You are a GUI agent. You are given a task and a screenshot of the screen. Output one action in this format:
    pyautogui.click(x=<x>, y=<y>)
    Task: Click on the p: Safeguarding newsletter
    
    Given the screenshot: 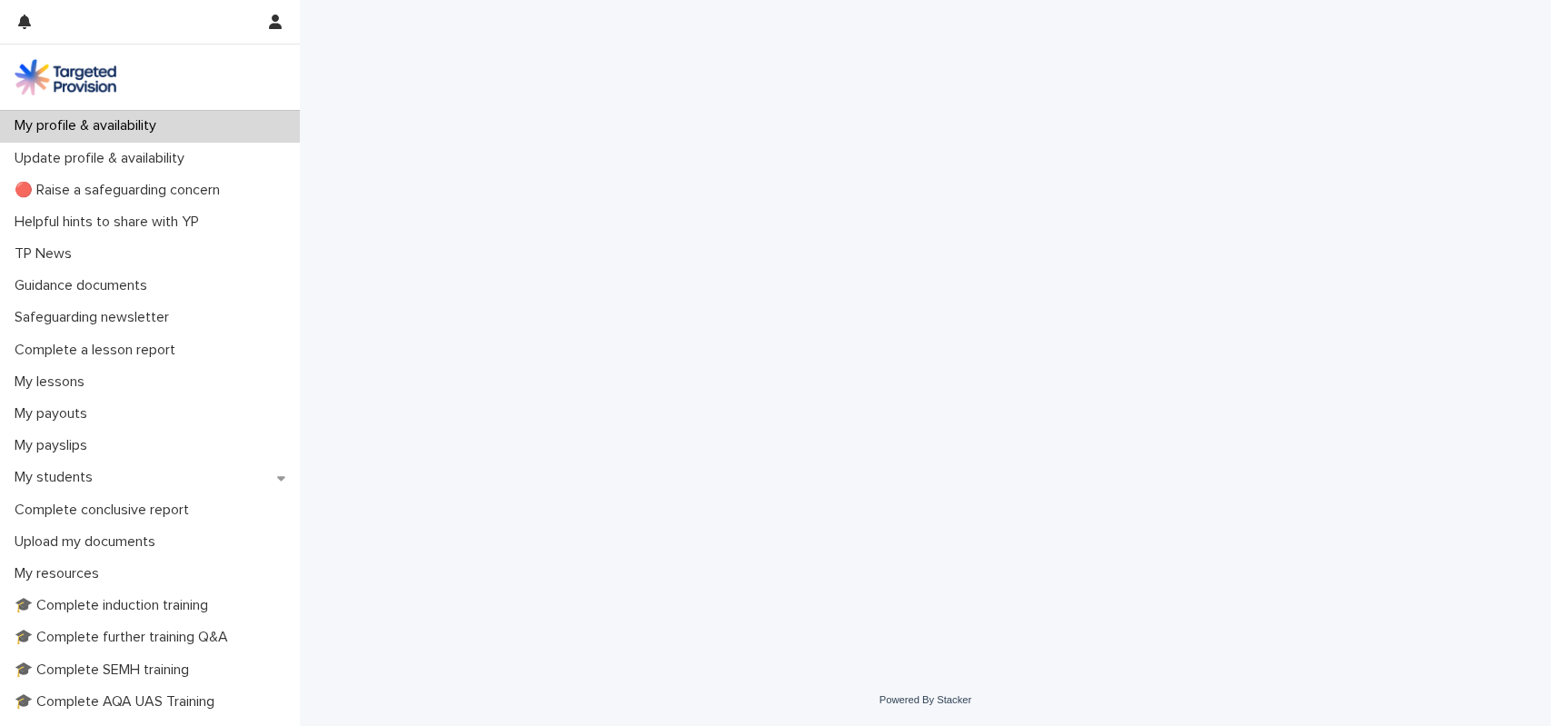 What is the action you would take?
    pyautogui.click(x=95, y=317)
    